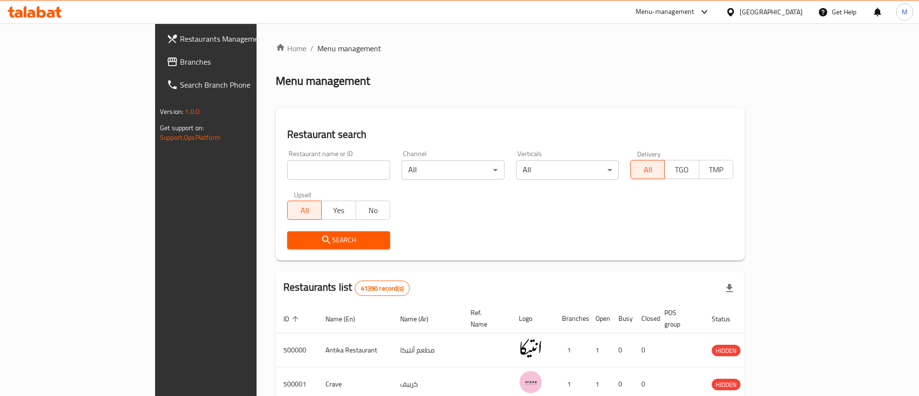 This screenshot has height=396, width=919. I want to click on label: Delivery, so click(649, 154).